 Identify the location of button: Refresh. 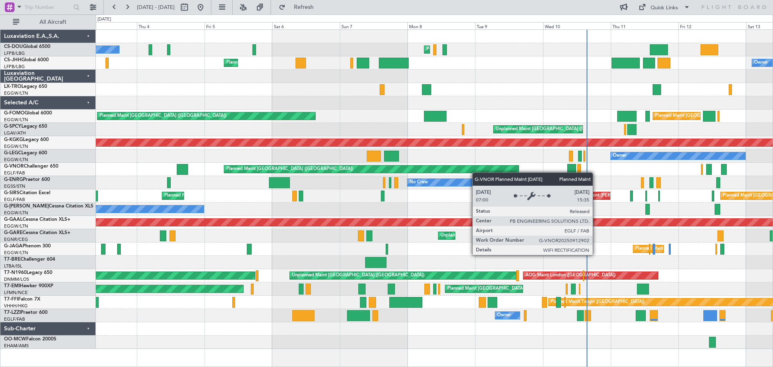
(299, 7).